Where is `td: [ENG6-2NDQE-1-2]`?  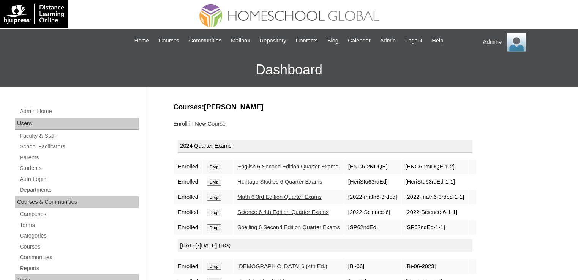
td: [ENG6-2NDQE-1-2] is located at coordinates (435, 167).